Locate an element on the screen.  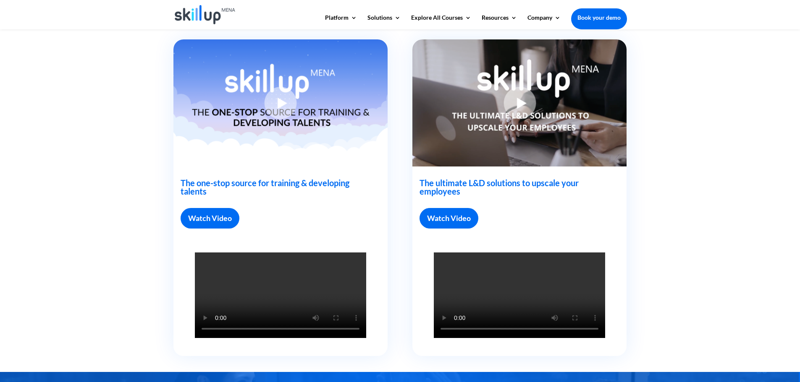
a: Solutions is located at coordinates (384, 22).